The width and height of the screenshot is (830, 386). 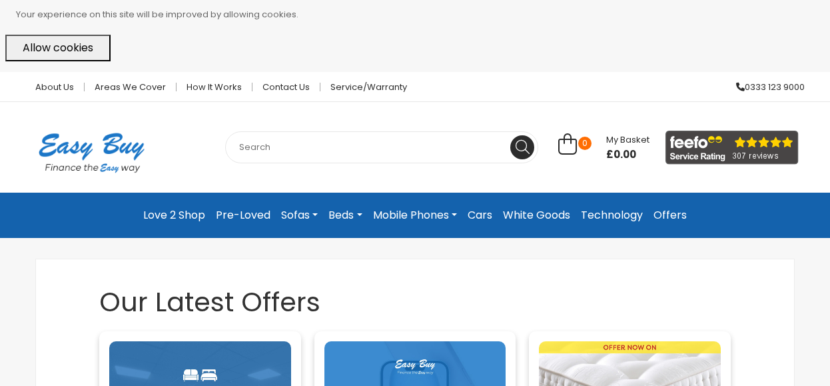 What do you see at coordinates (345, 215) in the screenshot?
I see `a: Beds` at bounding box center [345, 215].